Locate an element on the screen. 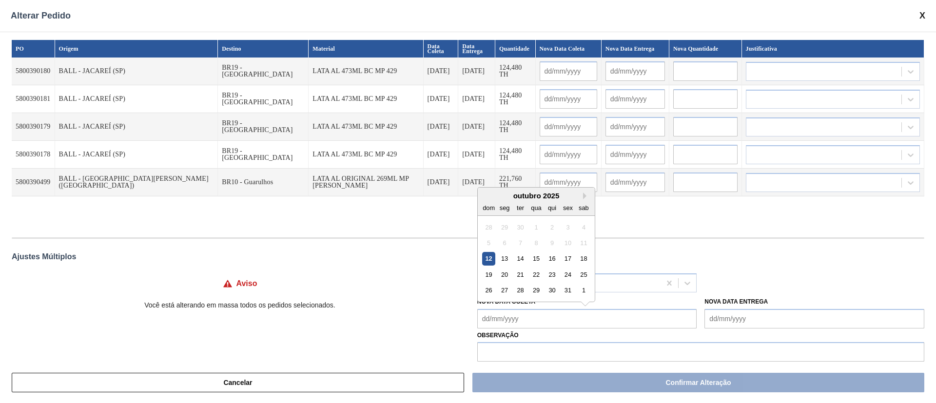 The width and height of the screenshot is (936, 403). th: Quantidade is located at coordinates (515, 49).